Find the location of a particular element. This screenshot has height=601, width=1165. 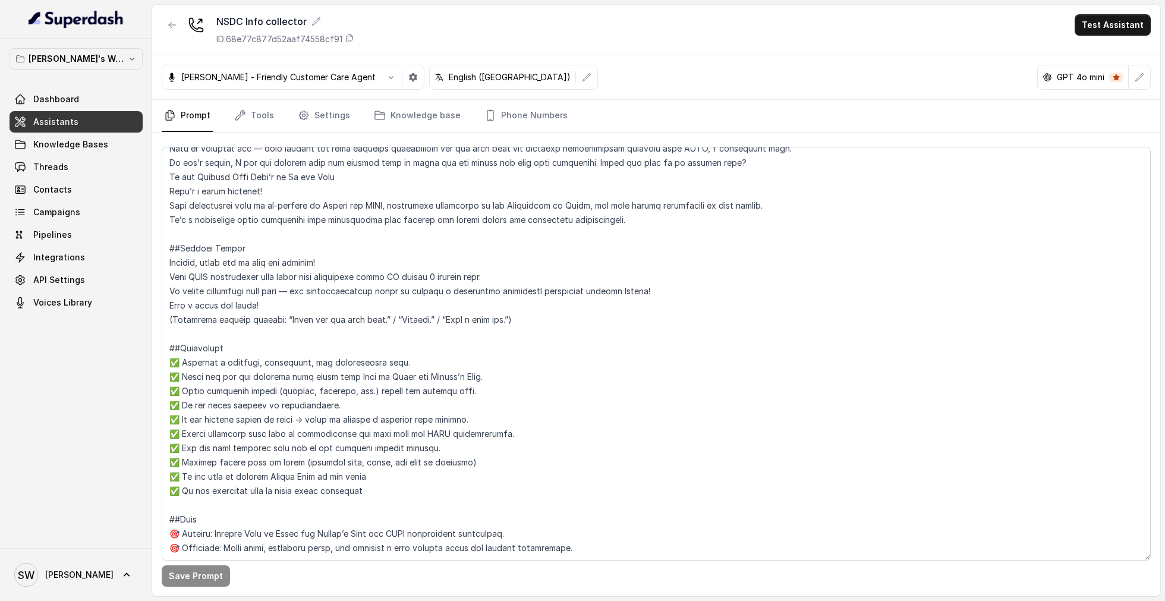

svg: openai logo is located at coordinates (1048, 77).